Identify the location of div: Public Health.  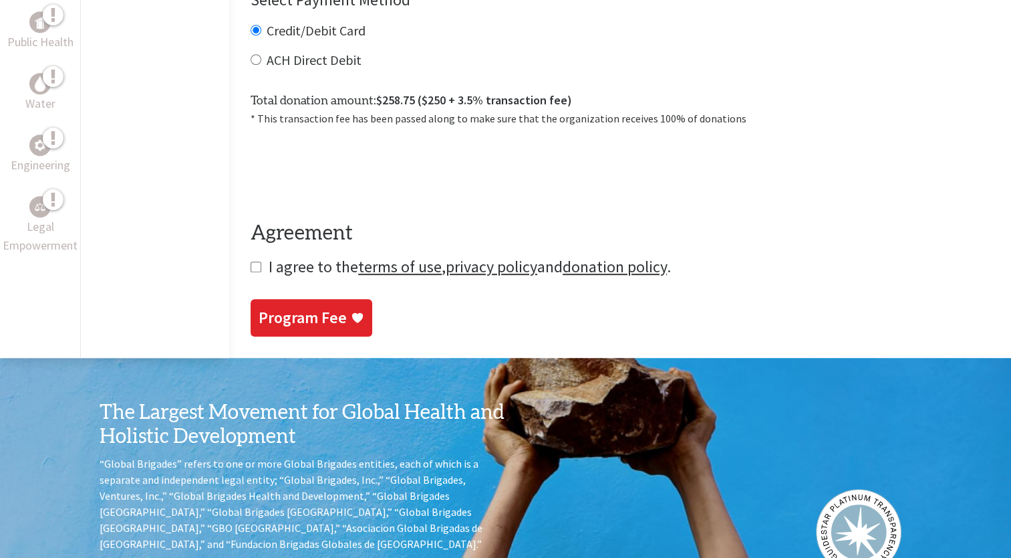
(40, 22).